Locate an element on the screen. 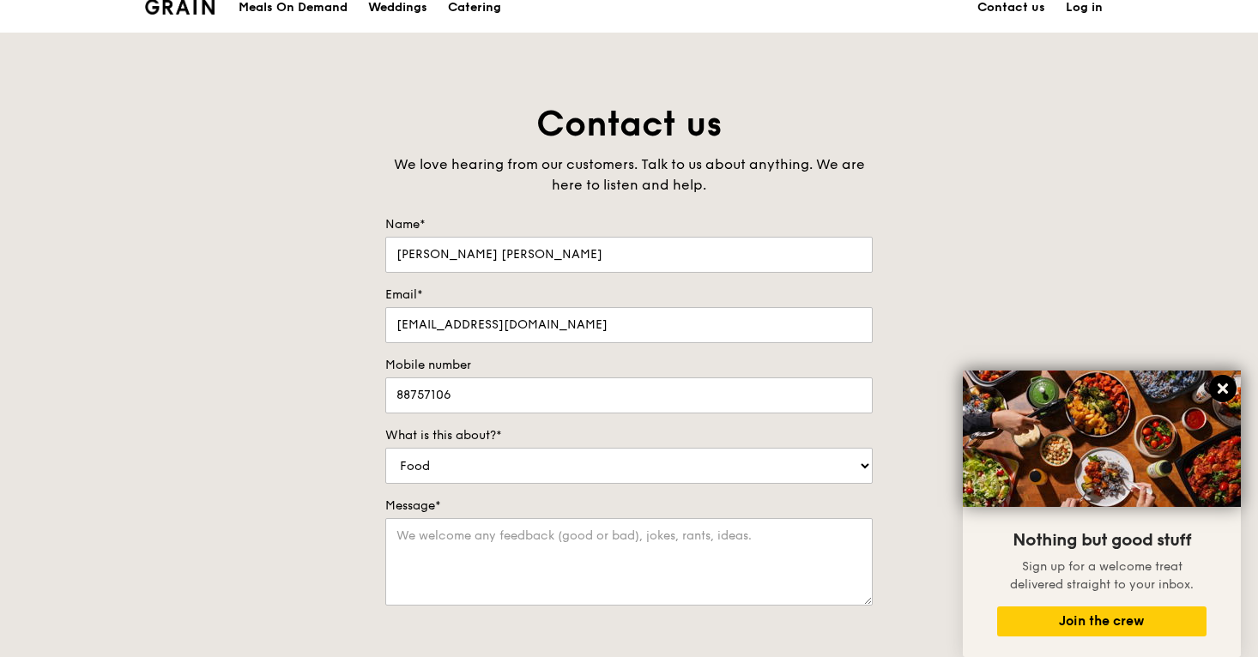 The height and width of the screenshot is (657, 1258). div: We love hearing from our customers. Talk to us about anything. We are here to listen and help. is located at coordinates (629, 175).